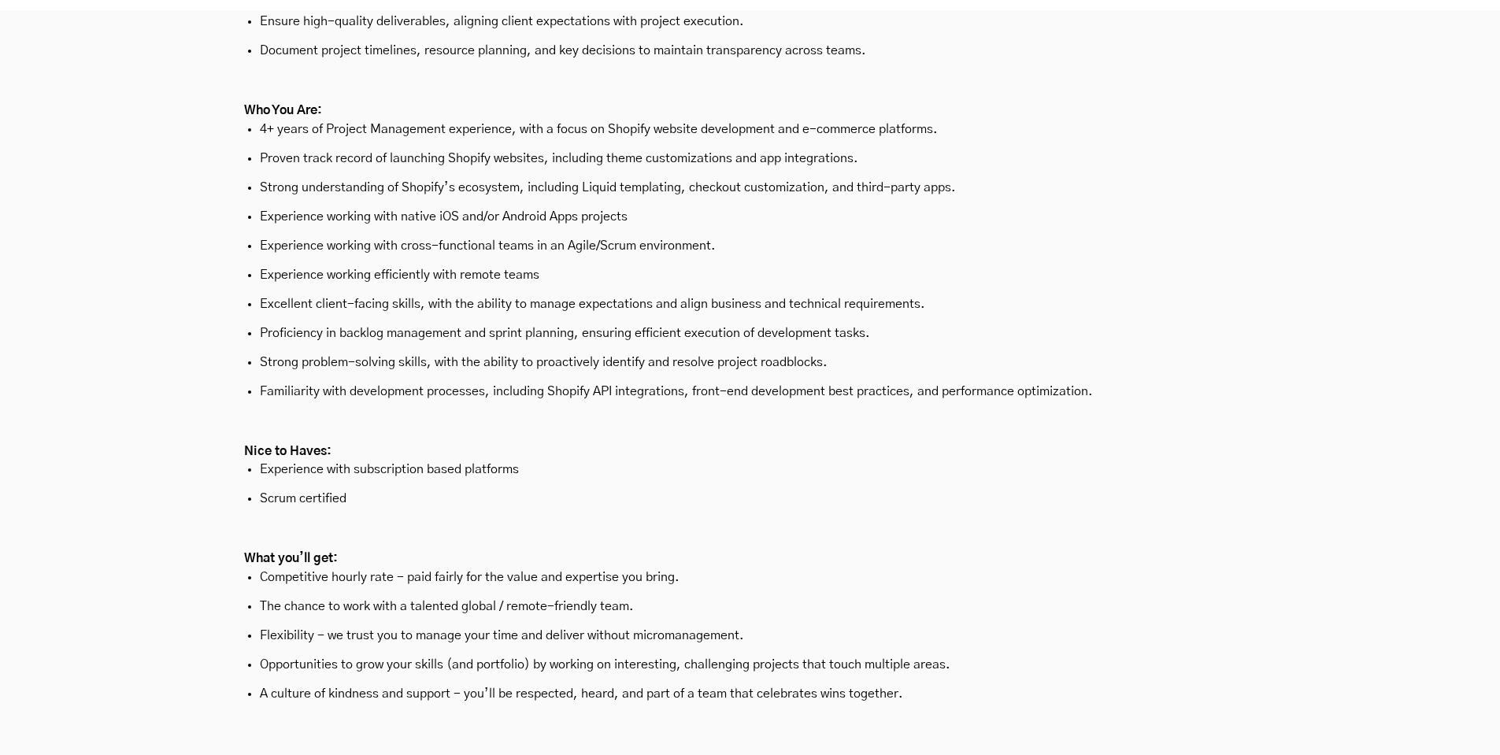 Image resolution: width=1500 pixels, height=755 pixels. What do you see at coordinates (749, 333) in the screenshot?
I see `p: Proficiency in backlog management and sprint planning, ensuring efficient execution of developmen...` at bounding box center [749, 333].